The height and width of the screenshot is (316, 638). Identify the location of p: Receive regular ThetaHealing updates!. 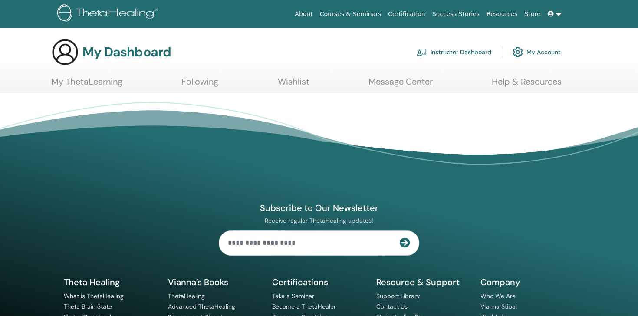
(319, 220).